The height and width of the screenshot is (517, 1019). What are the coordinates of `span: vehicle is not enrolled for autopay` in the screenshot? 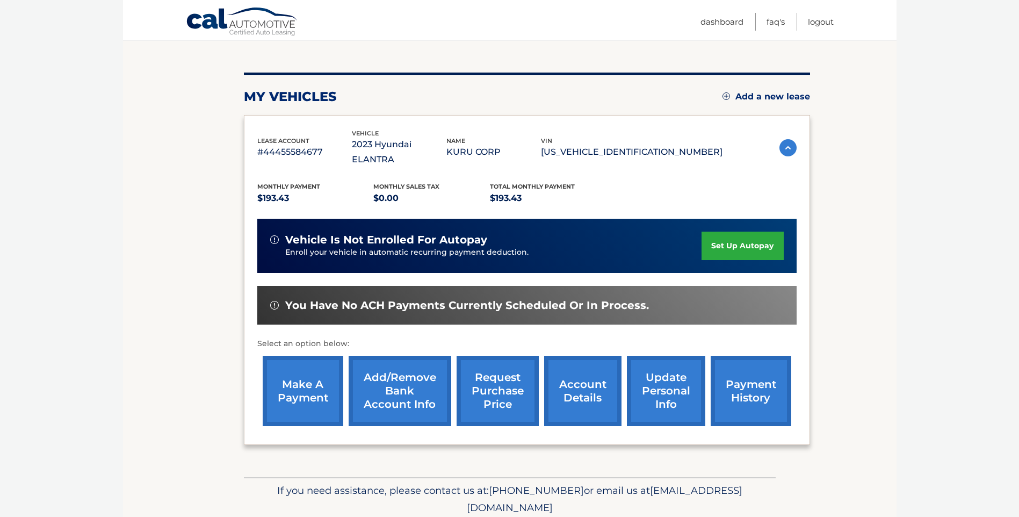 It's located at (386, 240).